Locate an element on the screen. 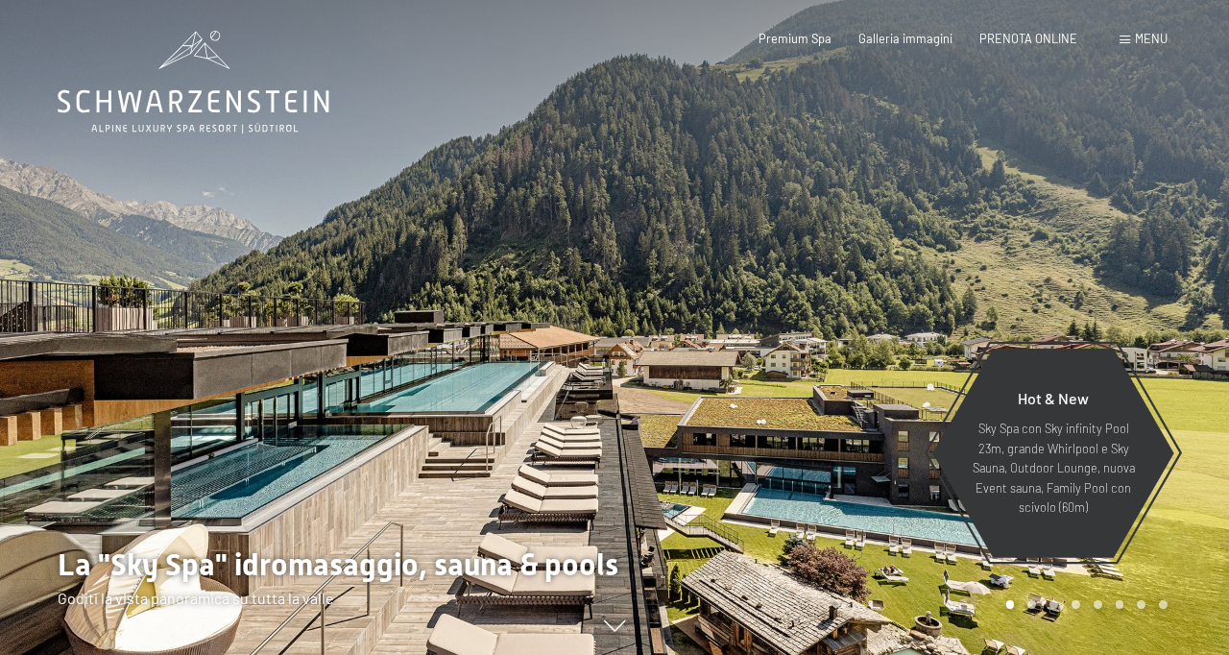  div: Carousel Pagination is located at coordinates (1083, 604).